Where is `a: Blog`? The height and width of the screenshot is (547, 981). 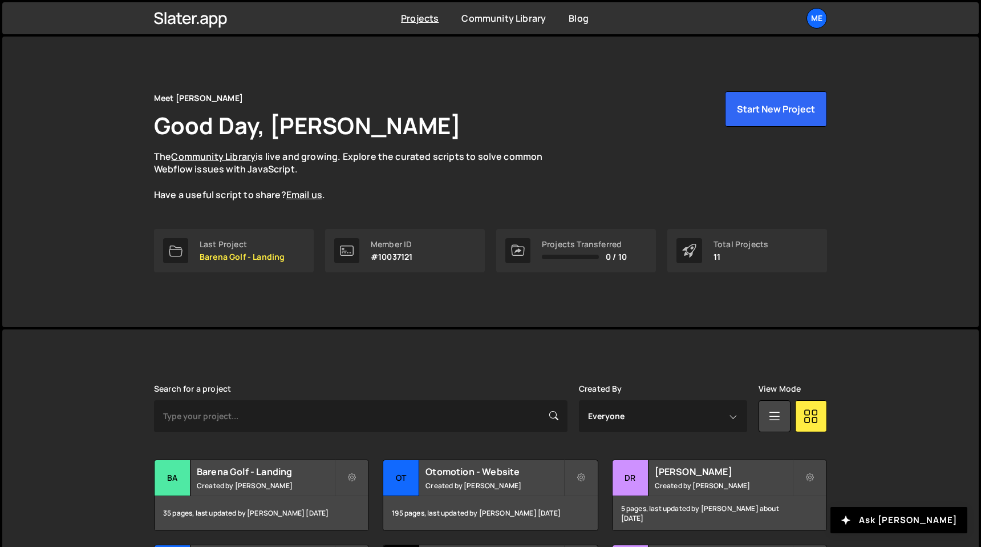
a: Blog is located at coordinates (578, 18).